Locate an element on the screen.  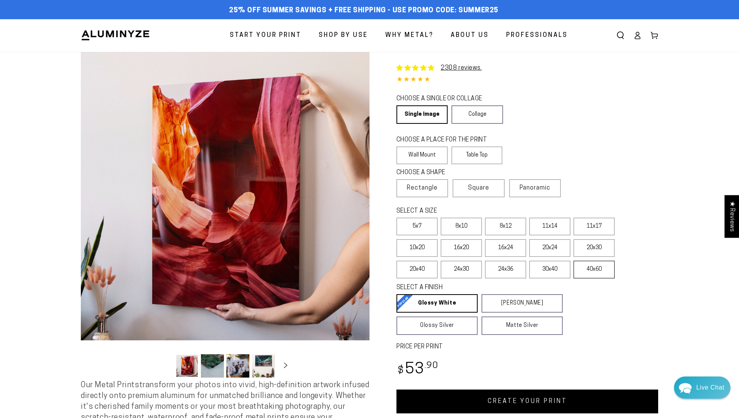
img: Aluminyze is located at coordinates (115, 35).